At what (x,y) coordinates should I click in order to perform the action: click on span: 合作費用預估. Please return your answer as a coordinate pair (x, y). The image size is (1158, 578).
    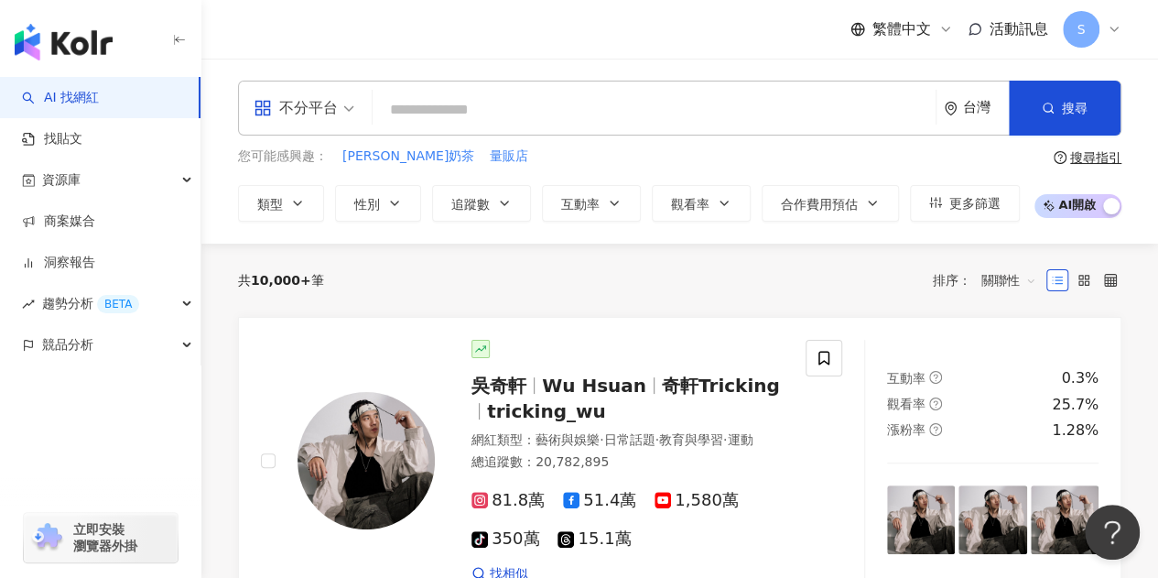
    Looking at the image, I should click on (819, 204).